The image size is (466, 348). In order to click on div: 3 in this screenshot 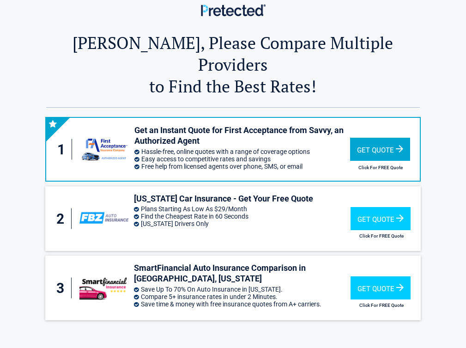, I will do `click(63, 288)`.